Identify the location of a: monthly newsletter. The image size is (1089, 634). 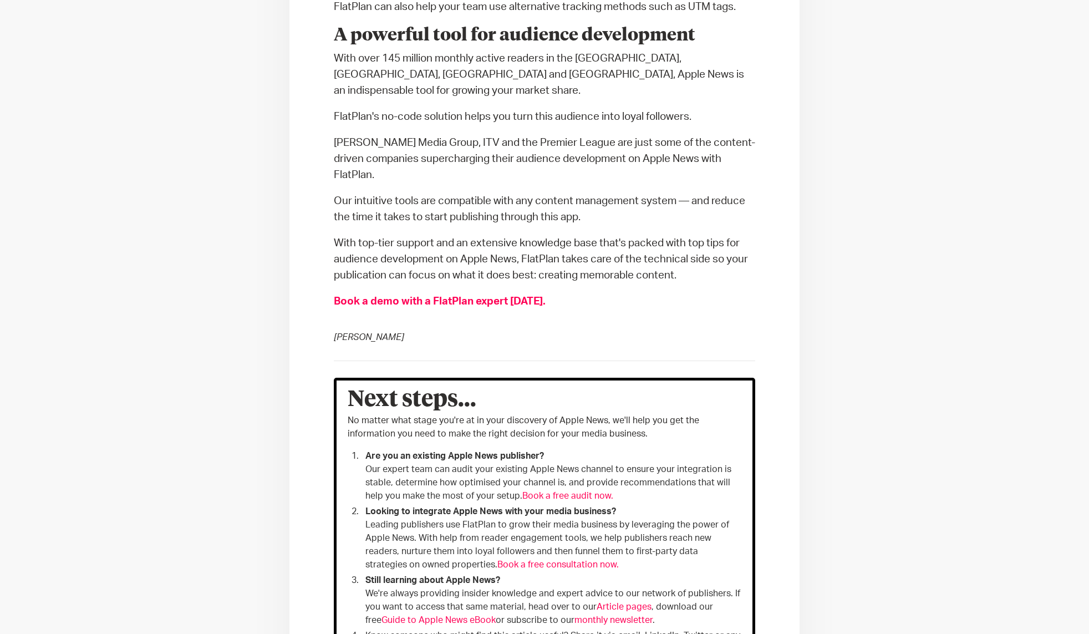
(613, 620).